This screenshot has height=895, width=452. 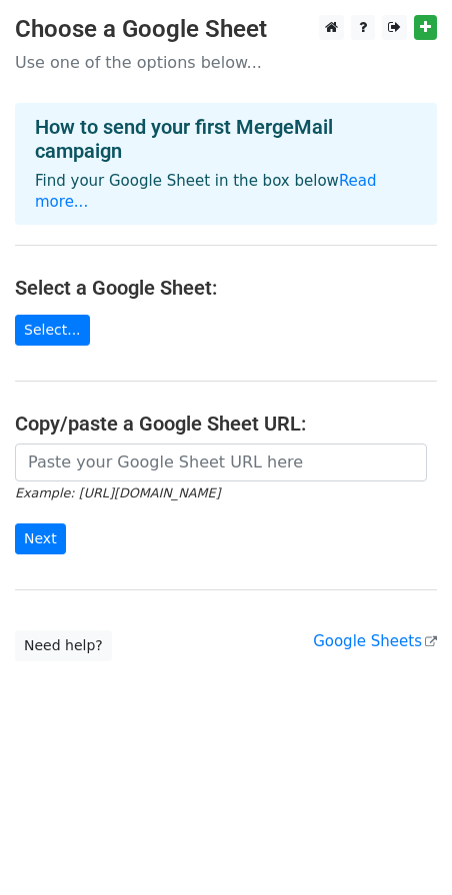 I want to click on a: Select..., so click(x=52, y=330).